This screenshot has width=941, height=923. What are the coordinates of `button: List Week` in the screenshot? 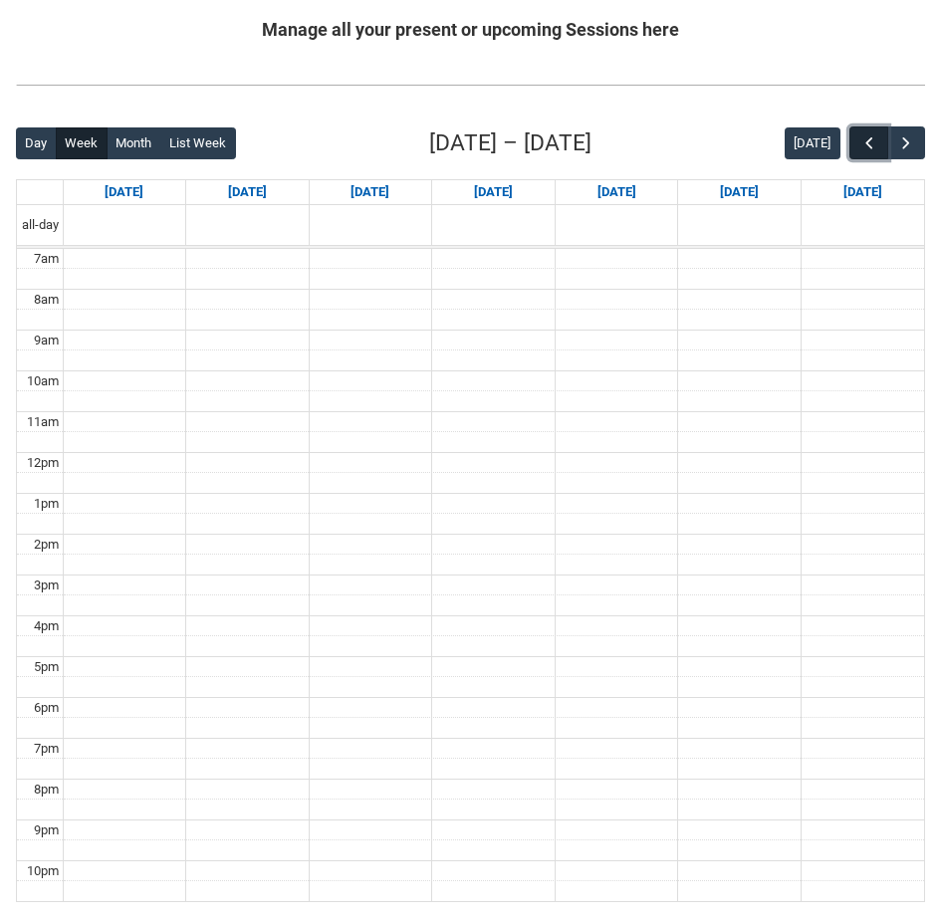 It's located at (198, 143).